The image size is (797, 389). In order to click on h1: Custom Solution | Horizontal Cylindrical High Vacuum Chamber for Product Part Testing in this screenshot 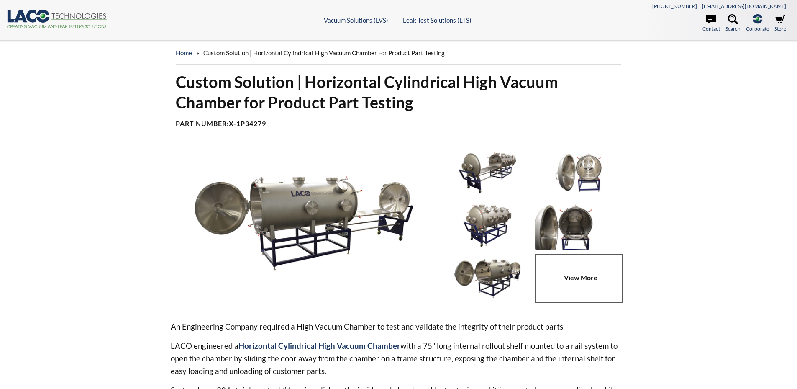, I will do `click(399, 92)`.